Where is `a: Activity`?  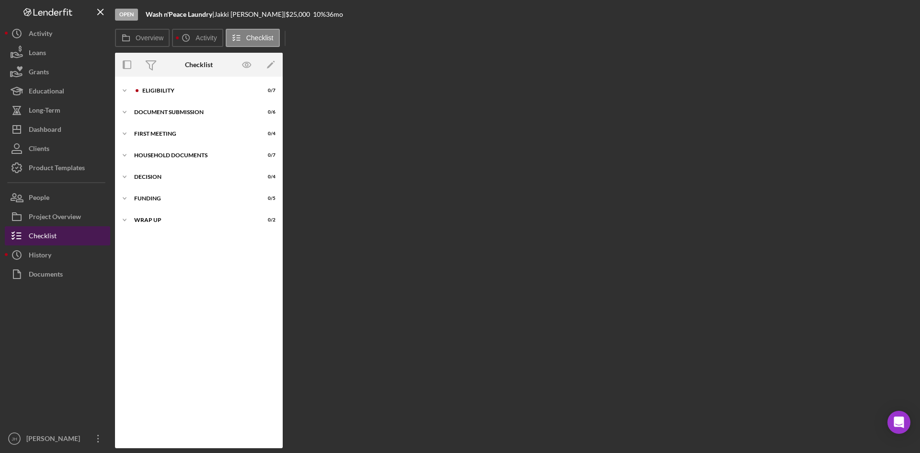
a: Activity is located at coordinates (58, 34).